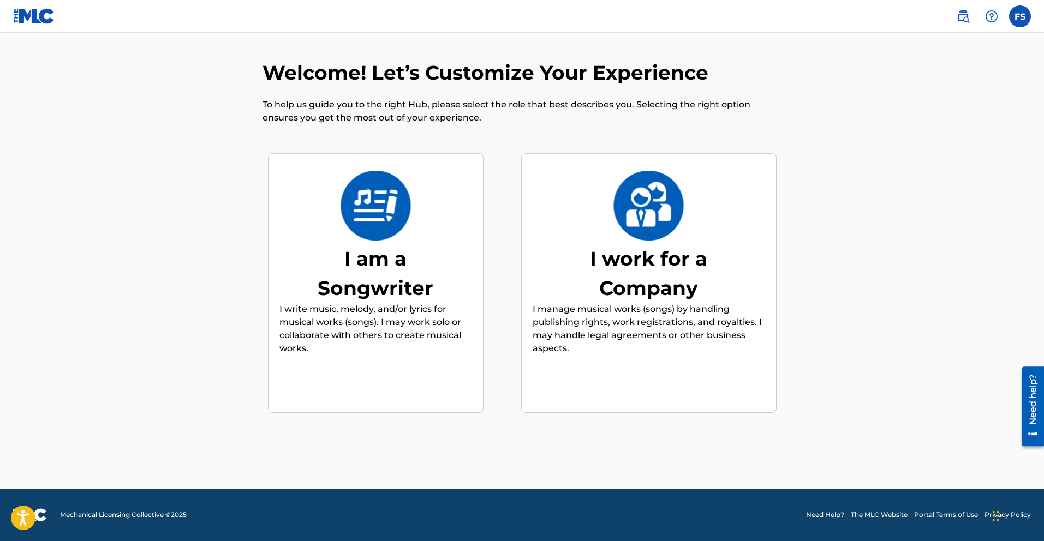 The image size is (1044, 541). I want to click on span: Mechanical Licensing Collective © 2025, so click(123, 515).